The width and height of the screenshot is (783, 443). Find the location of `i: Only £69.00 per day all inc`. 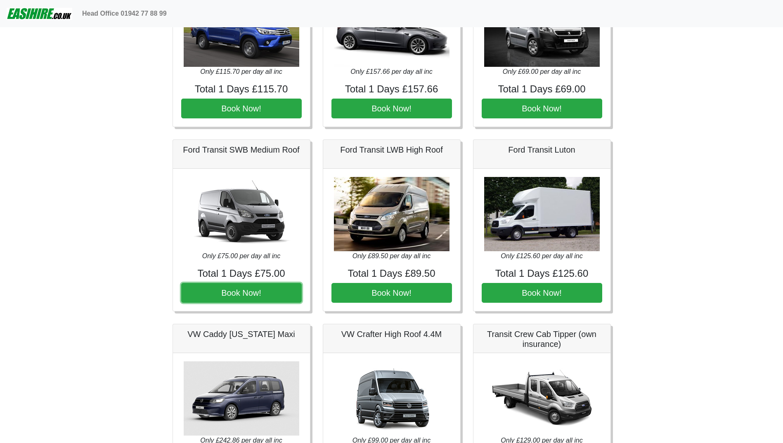

i: Only £69.00 per day all inc is located at coordinates (541, 71).